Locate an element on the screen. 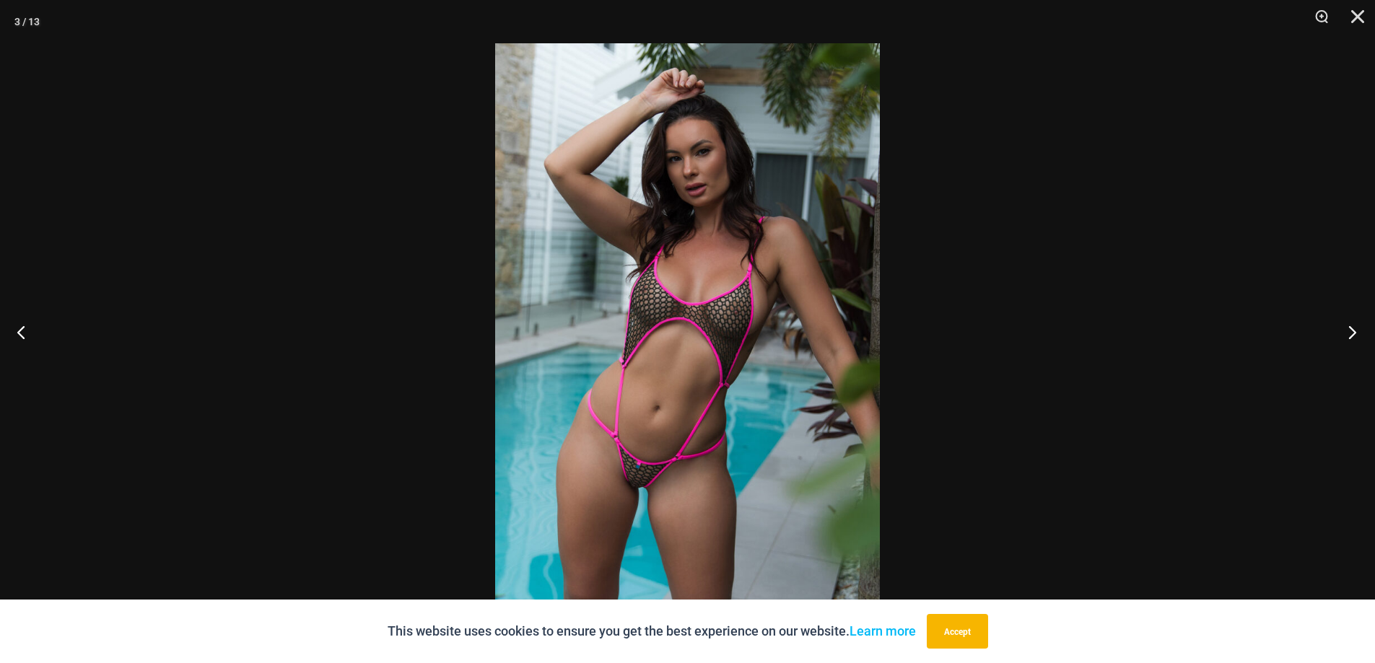 Image resolution: width=1375 pixels, height=663 pixels. div: 3 / 13 is located at coordinates (27, 22).